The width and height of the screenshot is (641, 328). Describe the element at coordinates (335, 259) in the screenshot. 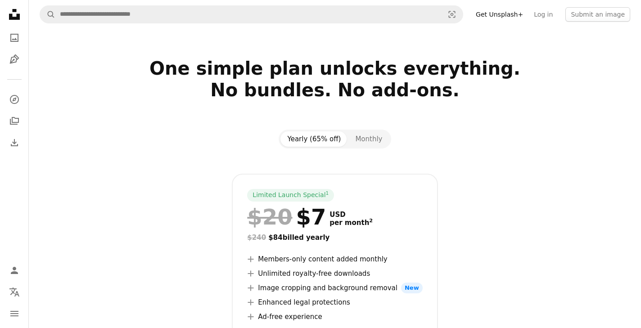

I see `li: Members-only content added monthly` at that location.